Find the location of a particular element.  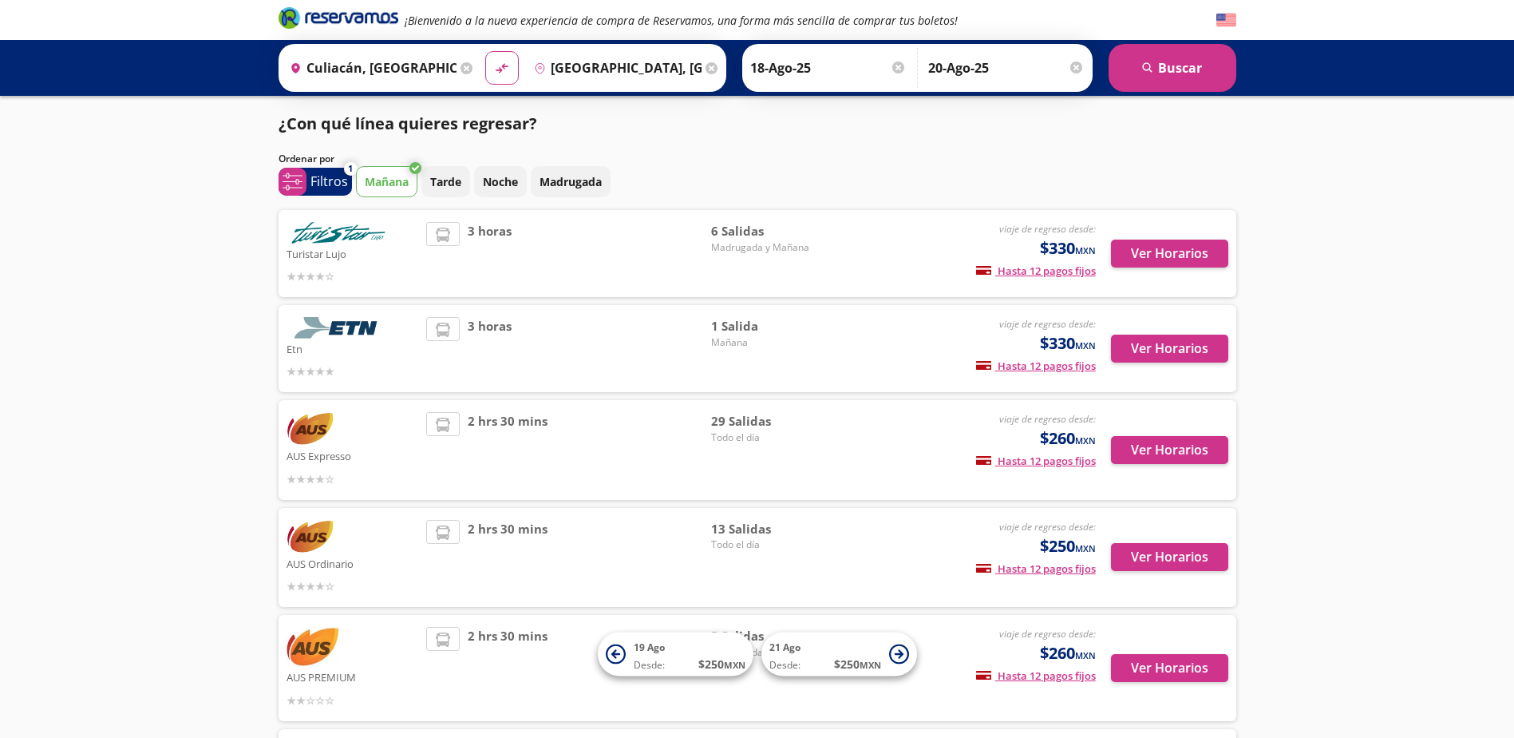

img: AUS PREMIUM is located at coordinates (313, 647).